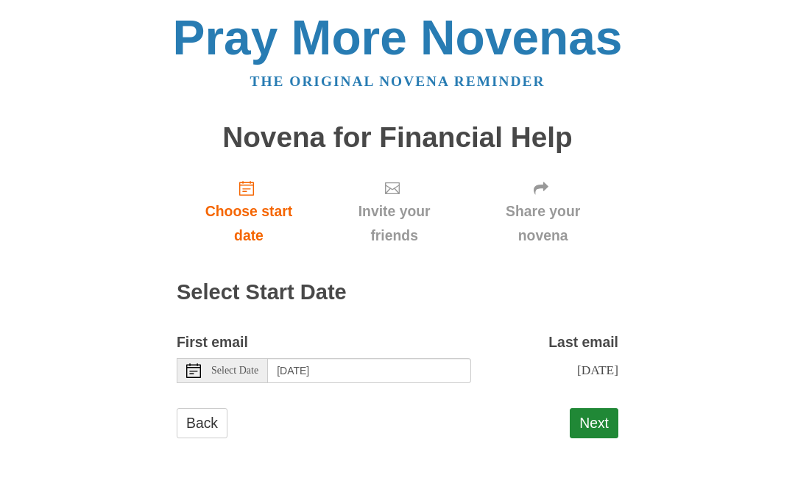 This screenshot has width=795, height=503. Describe the element at coordinates (249, 211) in the screenshot. I see `a: Choose start date` at that location.